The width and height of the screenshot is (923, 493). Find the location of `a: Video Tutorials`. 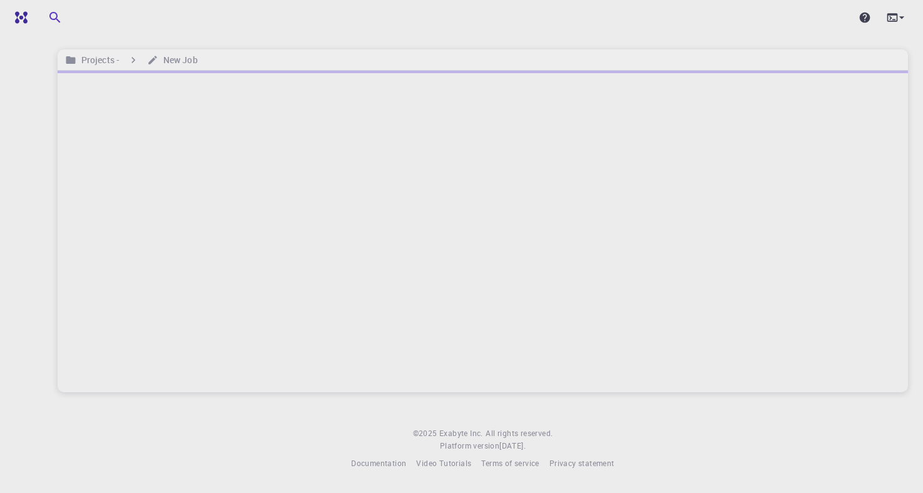

a: Video Tutorials is located at coordinates (444, 464).